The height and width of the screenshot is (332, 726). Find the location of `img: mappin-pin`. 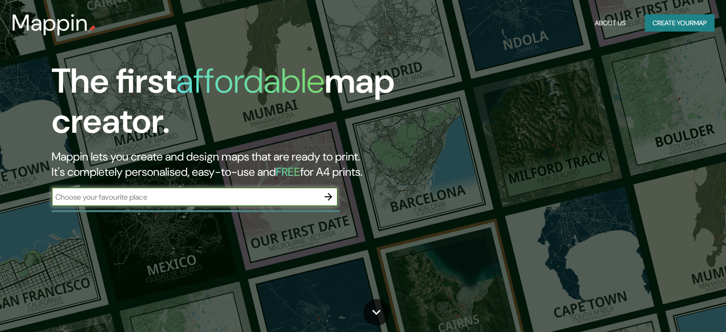

img: mappin-pin is located at coordinates (92, 29).